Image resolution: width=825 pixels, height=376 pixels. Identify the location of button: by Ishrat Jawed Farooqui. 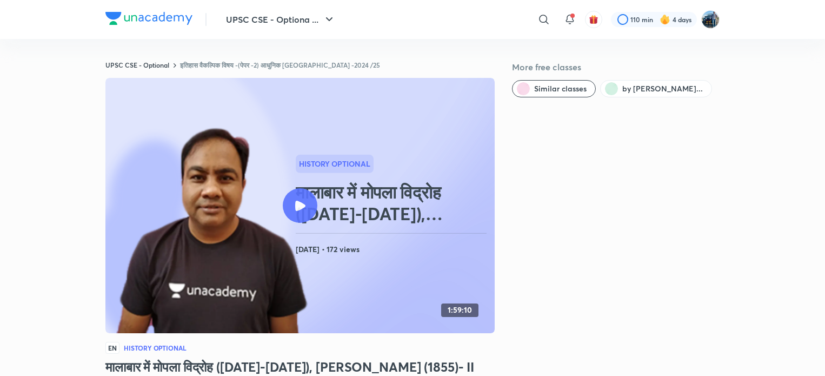
(656, 89).